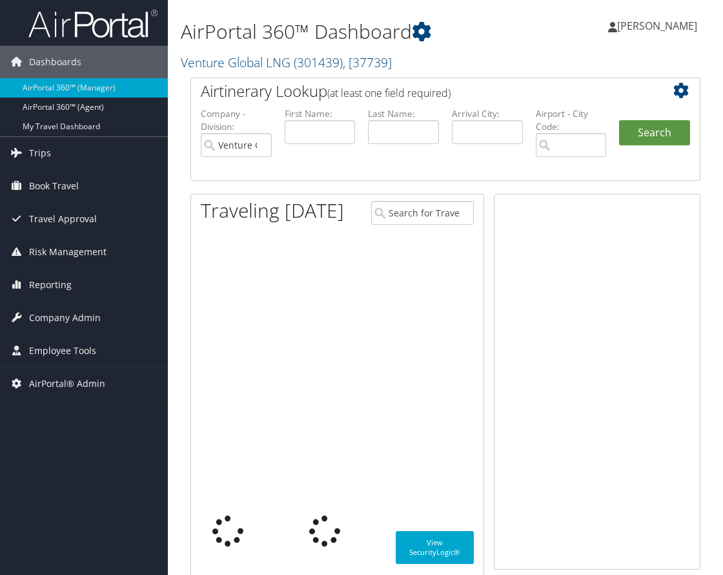 The image size is (723, 575). Describe the element at coordinates (93, 23) in the screenshot. I see `img: airportal-logo.png` at that location.